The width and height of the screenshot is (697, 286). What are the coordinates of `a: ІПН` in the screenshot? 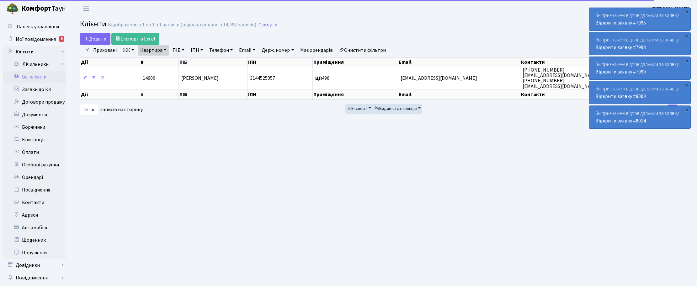 It's located at (197, 50).